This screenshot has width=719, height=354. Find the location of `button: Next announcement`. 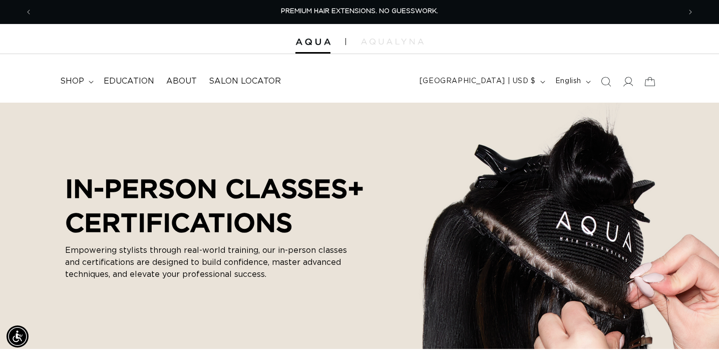

button: Next announcement is located at coordinates (691, 12).